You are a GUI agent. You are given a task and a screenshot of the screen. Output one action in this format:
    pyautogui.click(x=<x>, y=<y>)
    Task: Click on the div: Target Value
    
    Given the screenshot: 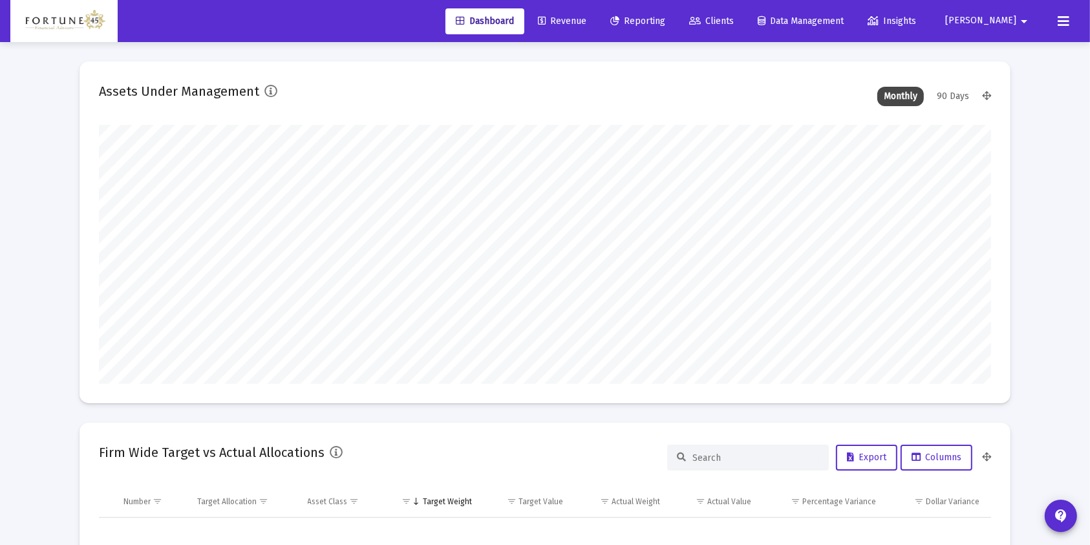 What is the action you would take?
    pyautogui.click(x=541, y=501)
    